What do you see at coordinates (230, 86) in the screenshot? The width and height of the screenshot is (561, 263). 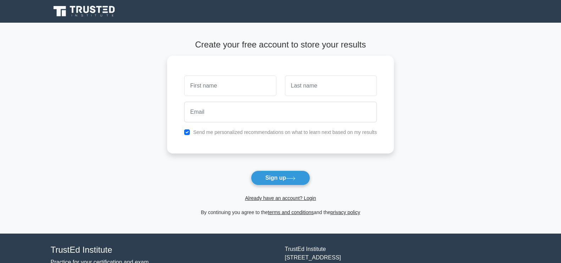 I see `input: First name` at bounding box center [230, 86].